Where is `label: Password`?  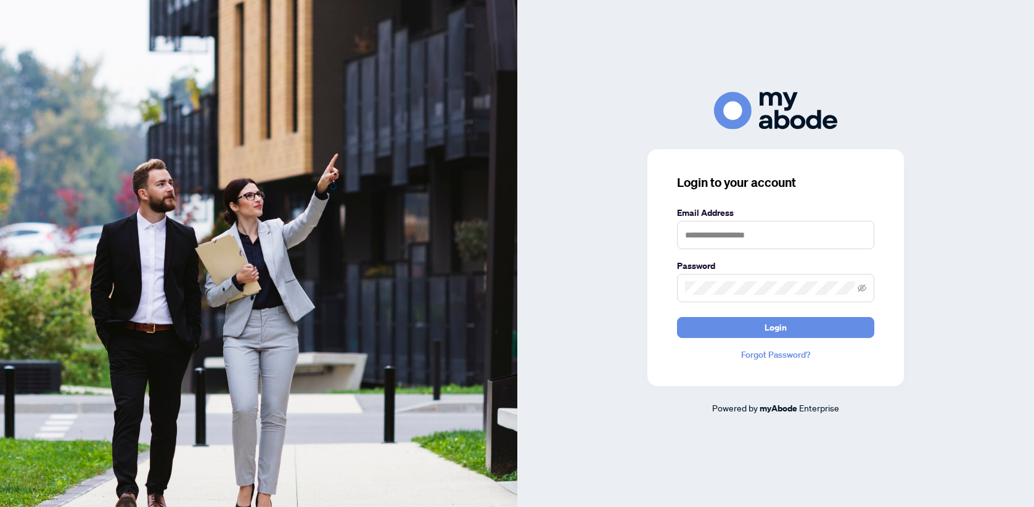
label: Password is located at coordinates (775, 266).